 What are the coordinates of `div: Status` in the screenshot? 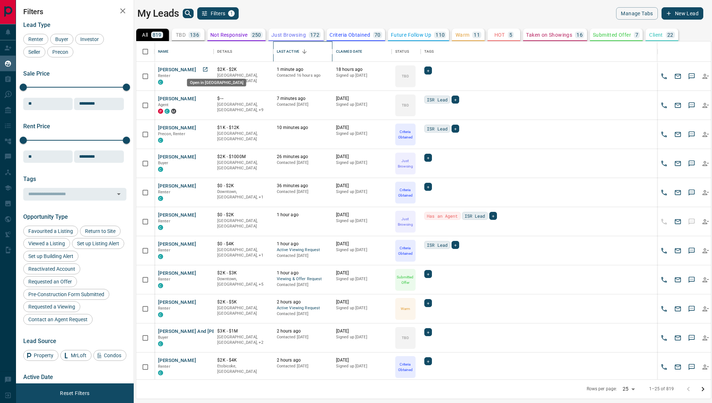 It's located at (402, 52).